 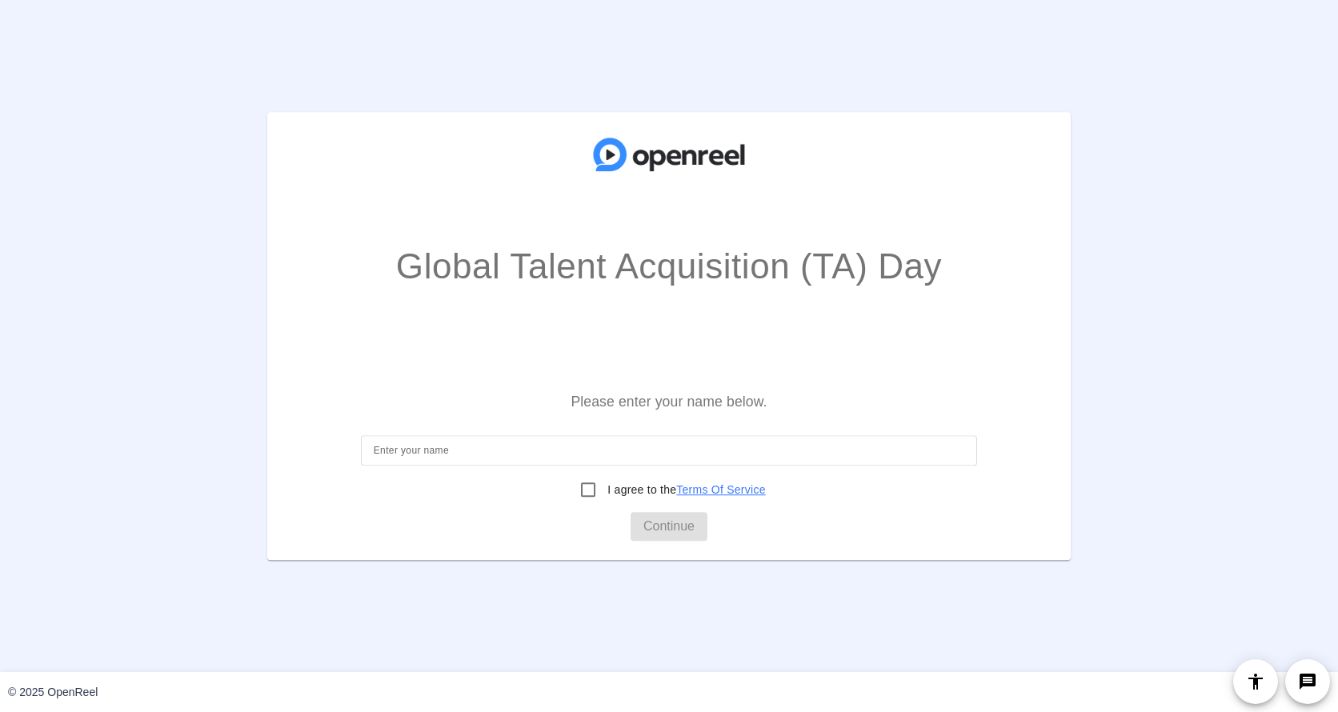 I want to click on a: Terms Of Service, so click(x=720, y=490).